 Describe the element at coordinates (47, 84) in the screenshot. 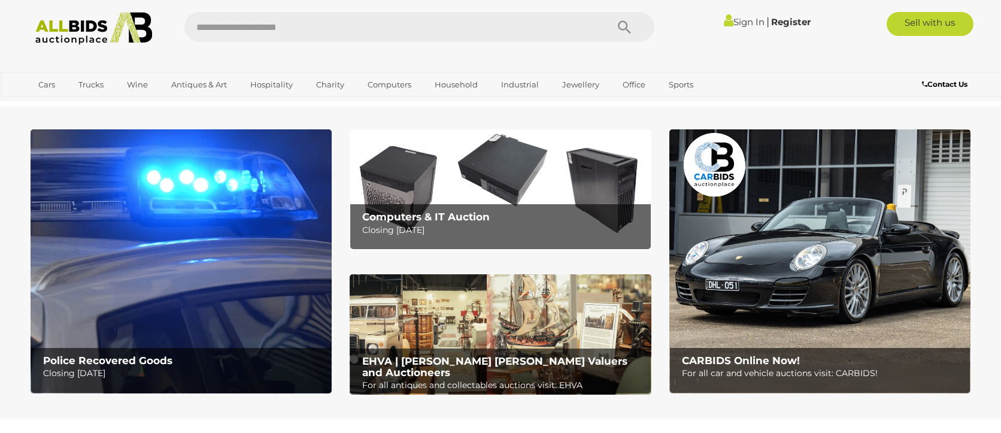

I see `a: Cars` at that location.